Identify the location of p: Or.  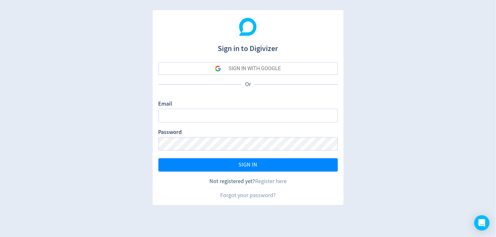
(248, 84).